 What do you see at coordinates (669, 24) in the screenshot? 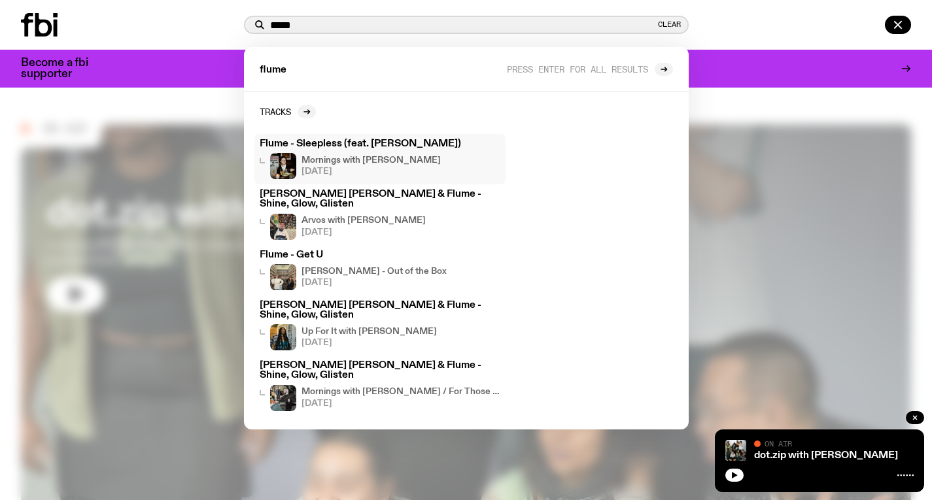
I see `button: Clear` at bounding box center [669, 24].